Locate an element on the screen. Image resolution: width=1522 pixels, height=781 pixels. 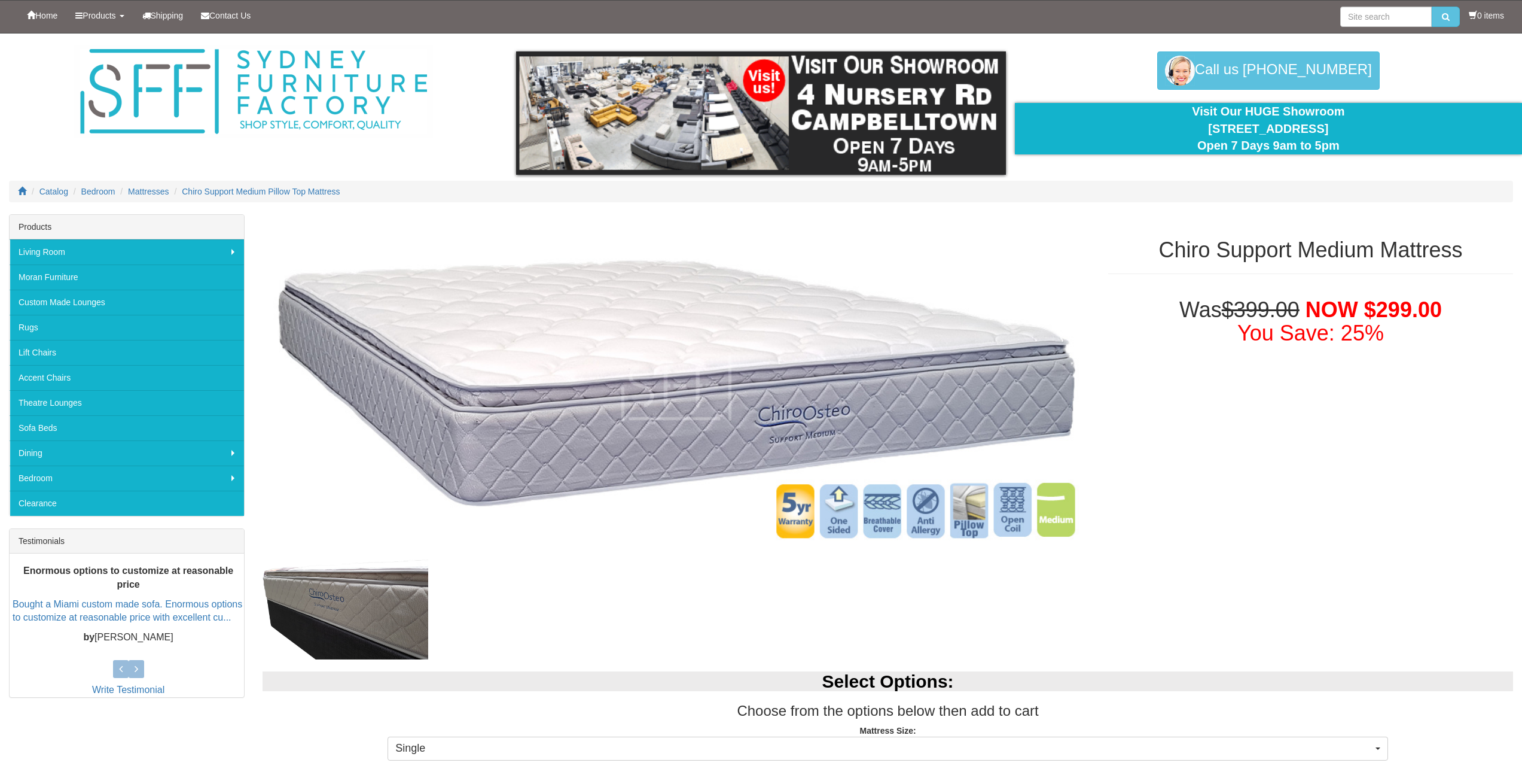
del: $399.00 is located at coordinates (1261, 309).